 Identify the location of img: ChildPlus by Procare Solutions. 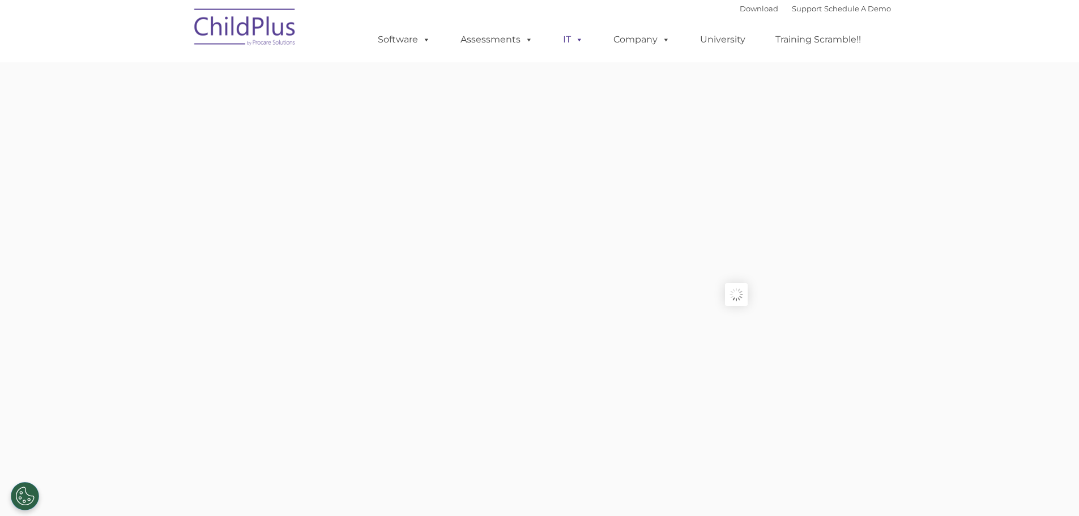
(245, 29).